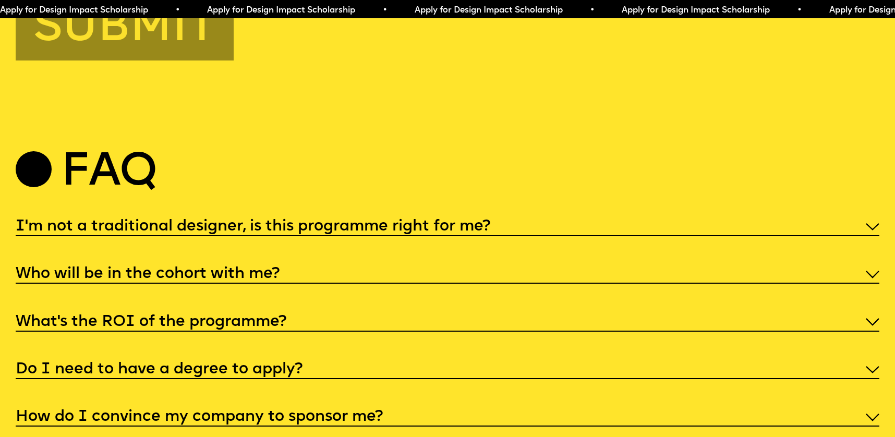  Describe the element at coordinates (148, 274) in the screenshot. I see `h5: Who will be in the cohort with me?` at that location.